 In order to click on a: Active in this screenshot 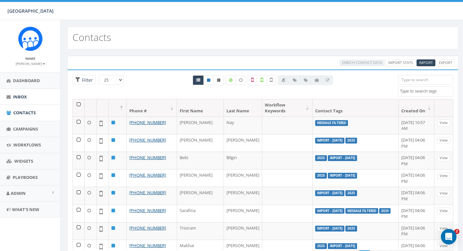, I will do `click(208, 80)`.